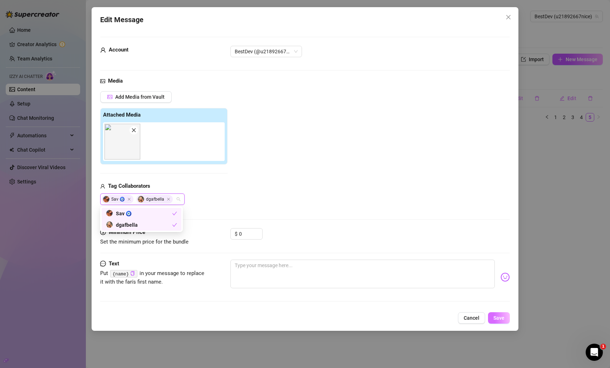 The width and height of the screenshot is (610, 368). Describe the element at coordinates (509, 17) in the screenshot. I see `button: Close` at that location.